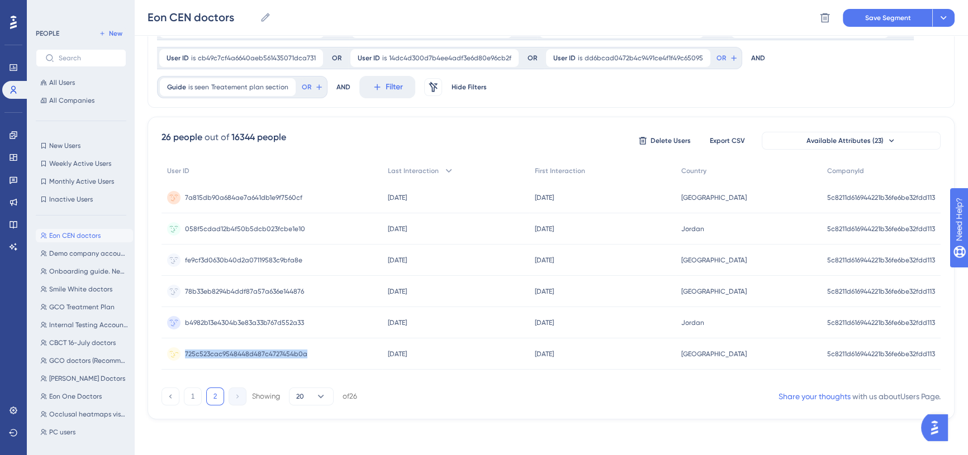 Image resolution: width=968 pixels, height=455 pixels. What do you see at coordinates (71, 200) in the screenshot?
I see `span: Inactive Users` at bounding box center [71, 200].